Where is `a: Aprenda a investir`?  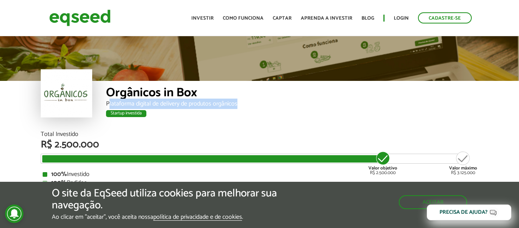
a: Aprenda a investir is located at coordinates (327, 18).